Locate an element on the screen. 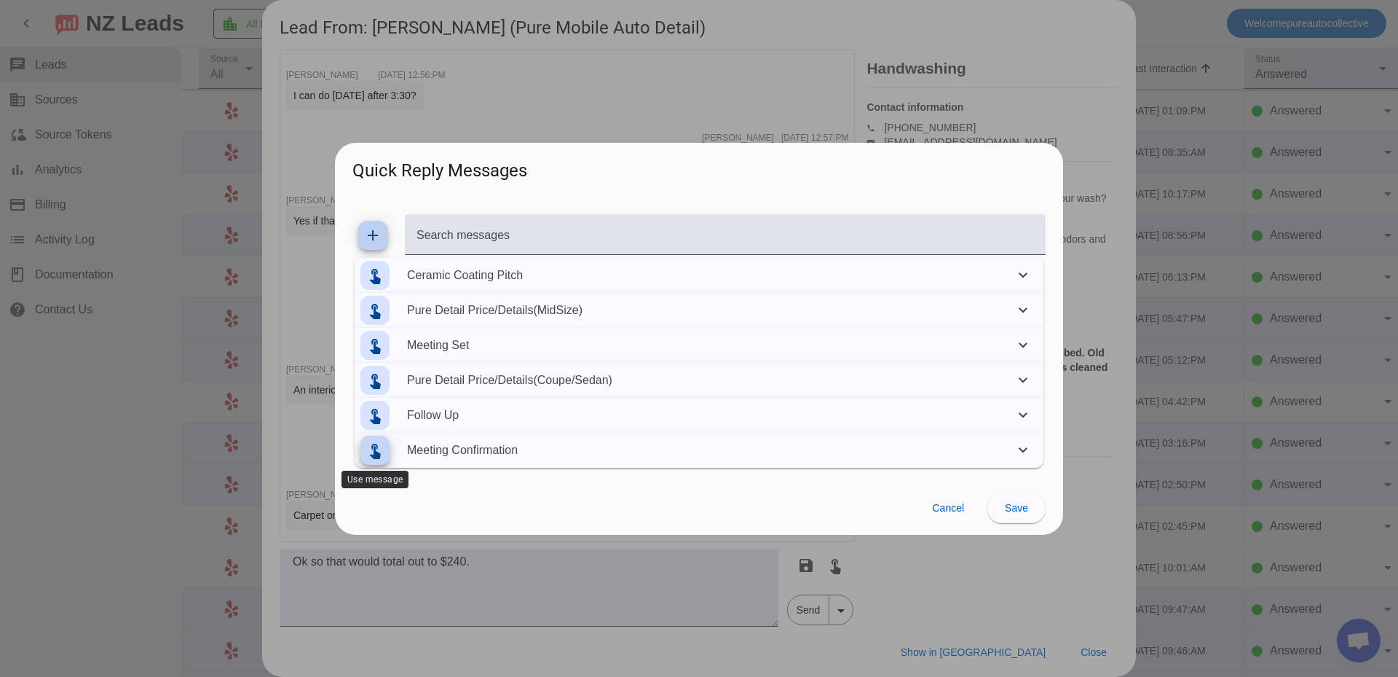 The width and height of the screenshot is (1398, 677). mat-expansion-panel-header: Ceramic Coating Pitch is located at coordinates (699, 275).